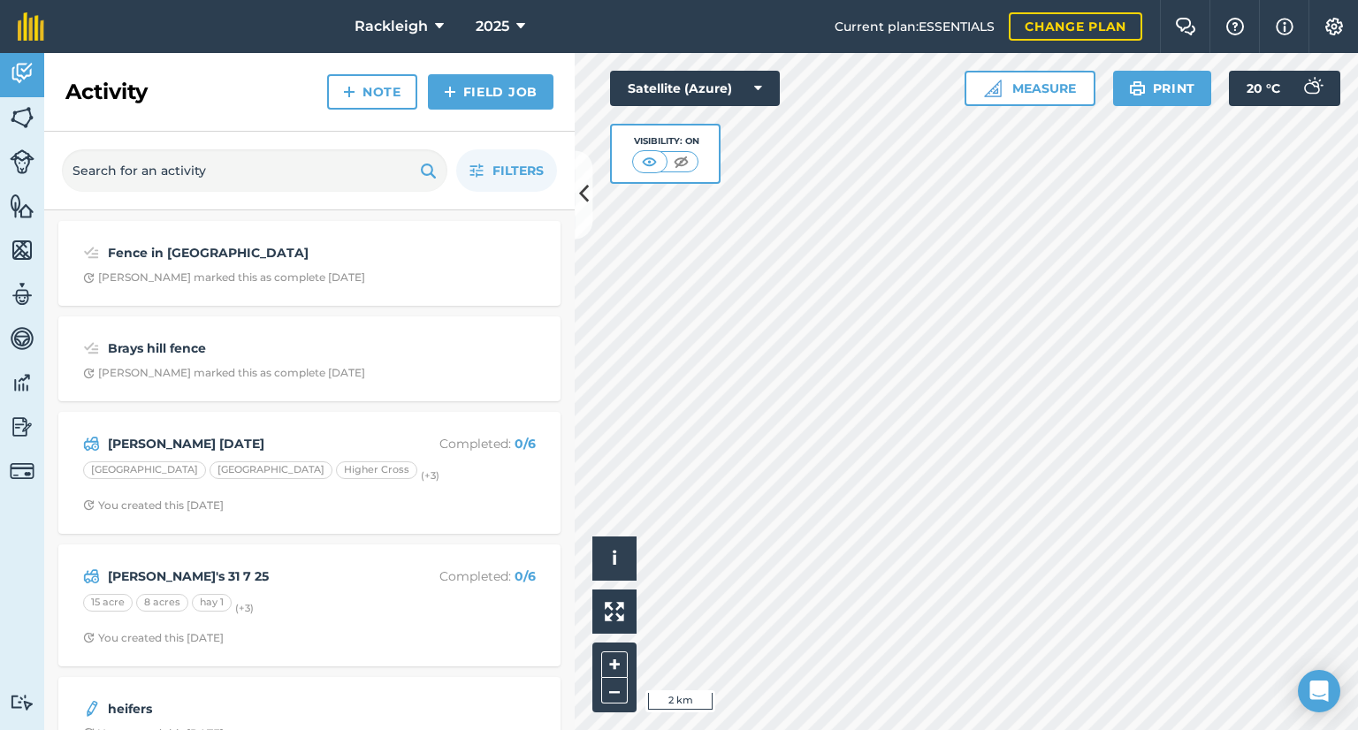 This screenshot has height=730, width=1358. What do you see at coordinates (248, 348) in the screenshot?
I see `strong: Brays hill fence` at bounding box center [248, 348].